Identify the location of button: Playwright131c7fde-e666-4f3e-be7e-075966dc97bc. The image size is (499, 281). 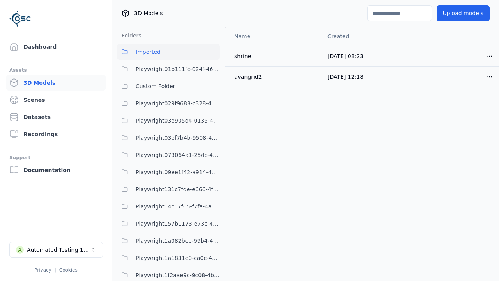
(168, 189).